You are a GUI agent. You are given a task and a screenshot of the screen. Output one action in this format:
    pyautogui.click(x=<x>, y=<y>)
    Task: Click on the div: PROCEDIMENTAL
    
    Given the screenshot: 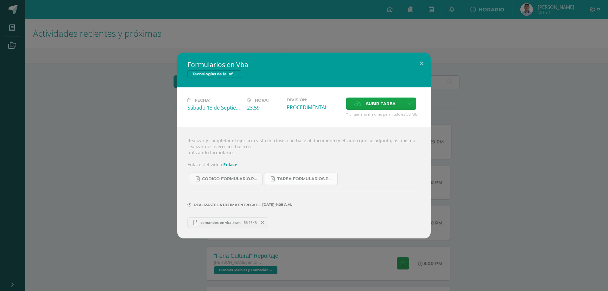 What is the action you would take?
    pyautogui.click(x=314, y=107)
    